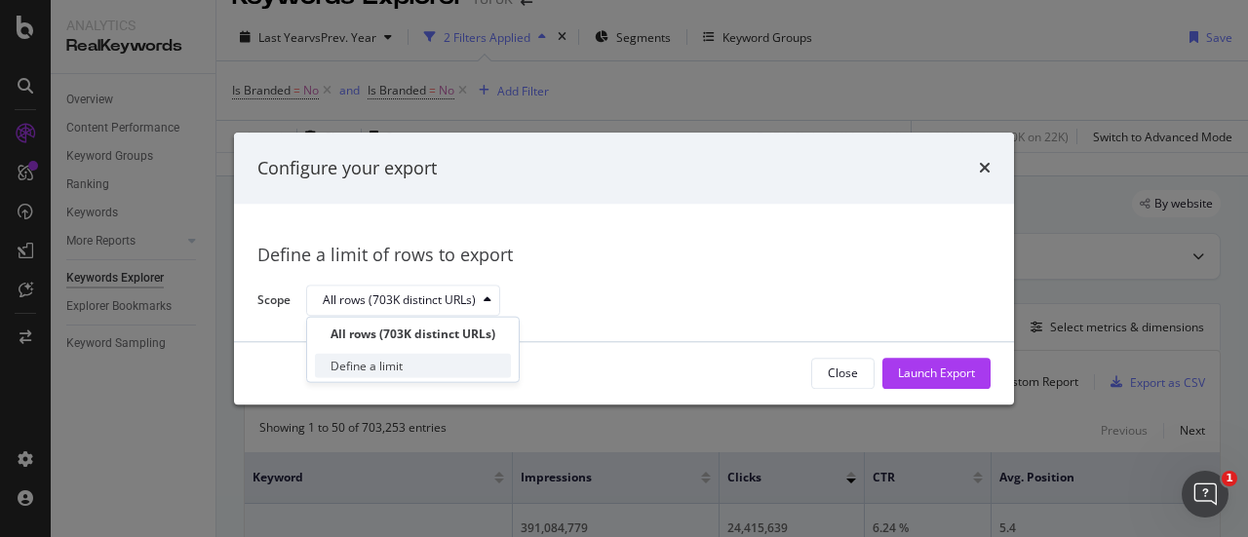  I want to click on div: Define a limit, so click(367, 366).